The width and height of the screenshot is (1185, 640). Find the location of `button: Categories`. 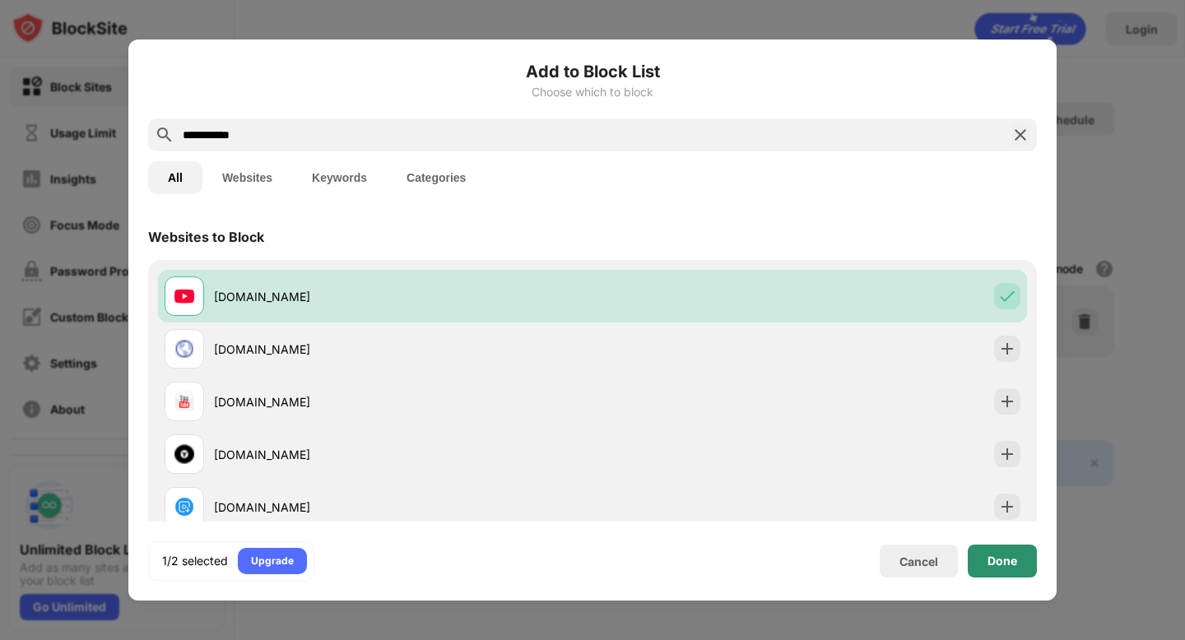

button: Categories is located at coordinates (436, 178).